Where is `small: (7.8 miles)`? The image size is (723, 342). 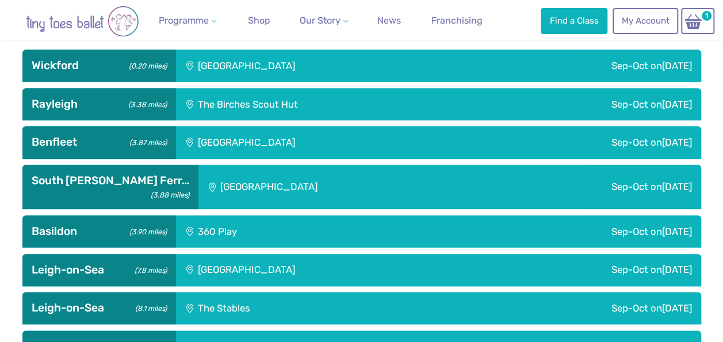
small: (7.8 miles) is located at coordinates (148, 269).